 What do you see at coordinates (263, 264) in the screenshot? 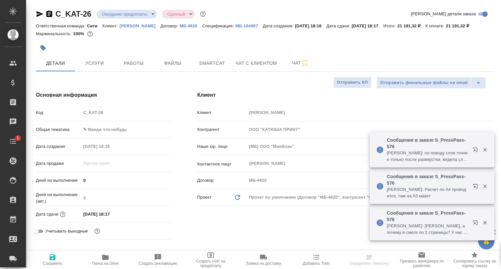
I see `span: Заявка на доставку` at bounding box center [263, 264].